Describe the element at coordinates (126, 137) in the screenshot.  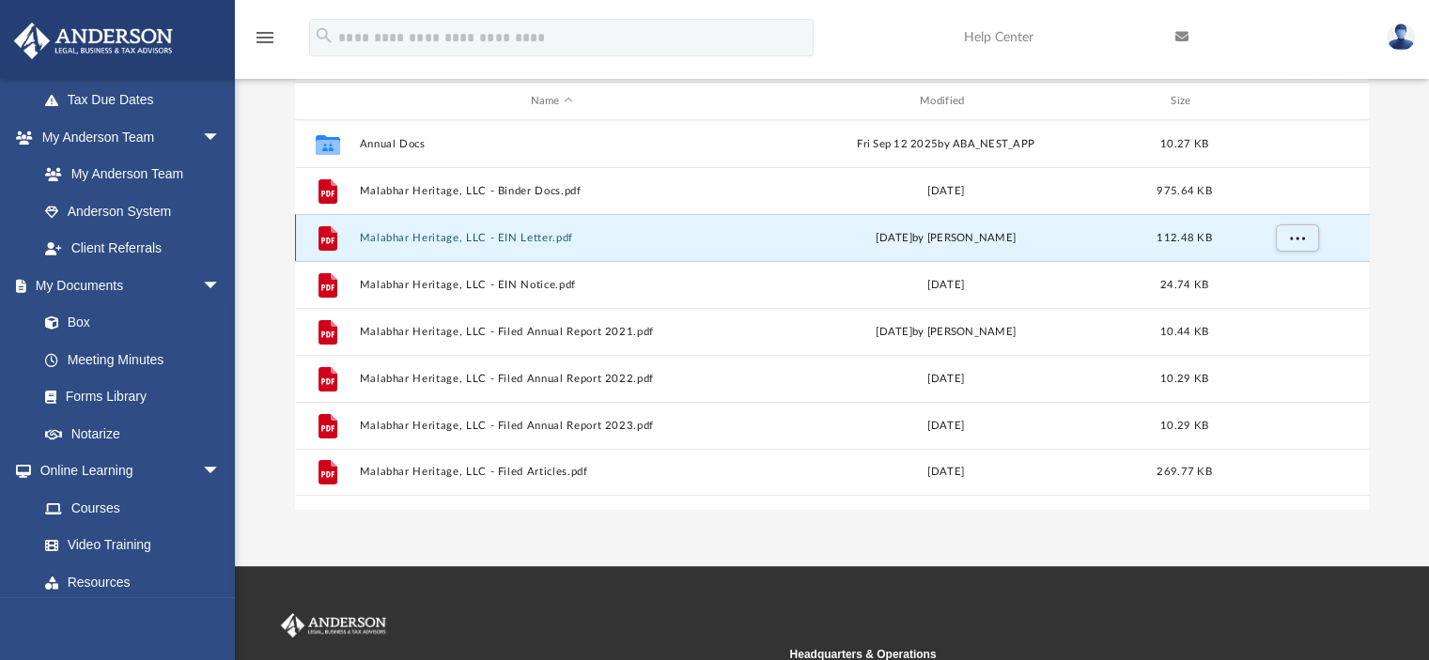
I see `a: My Anderson Teamarrow_drop_down` at that location.